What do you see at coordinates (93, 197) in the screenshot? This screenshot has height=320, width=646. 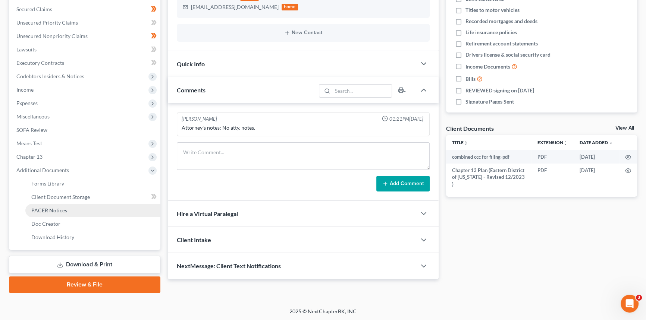 I see `a: Client Document Storage` at bounding box center [93, 197].